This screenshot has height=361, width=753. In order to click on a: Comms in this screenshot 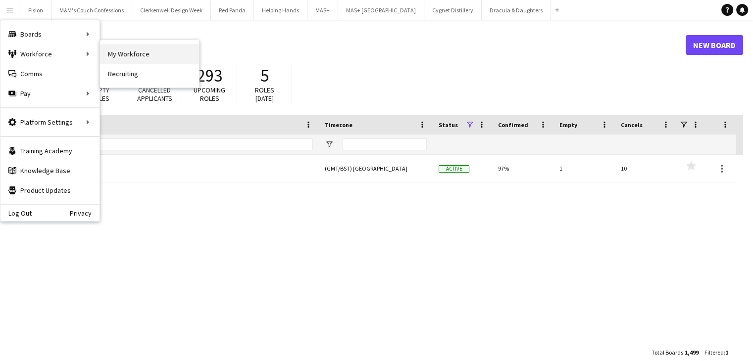, I will do `click(50, 74)`.